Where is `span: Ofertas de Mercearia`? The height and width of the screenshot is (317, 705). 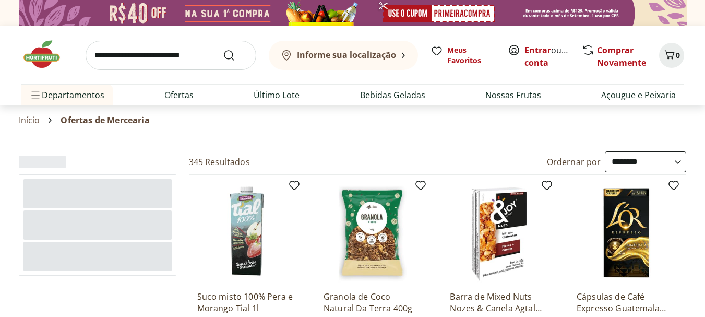
span: Ofertas de Mercearia is located at coordinates (105, 120).